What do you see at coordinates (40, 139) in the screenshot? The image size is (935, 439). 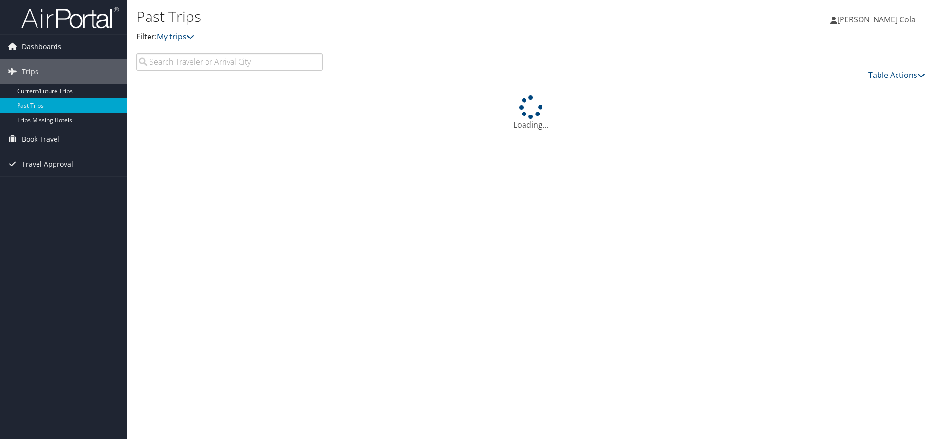 I see `span: Book Travel` at bounding box center [40, 139].